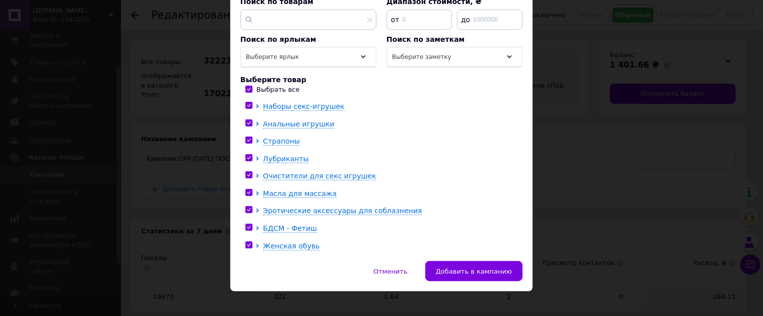  I want to click on span: от, so click(394, 20).